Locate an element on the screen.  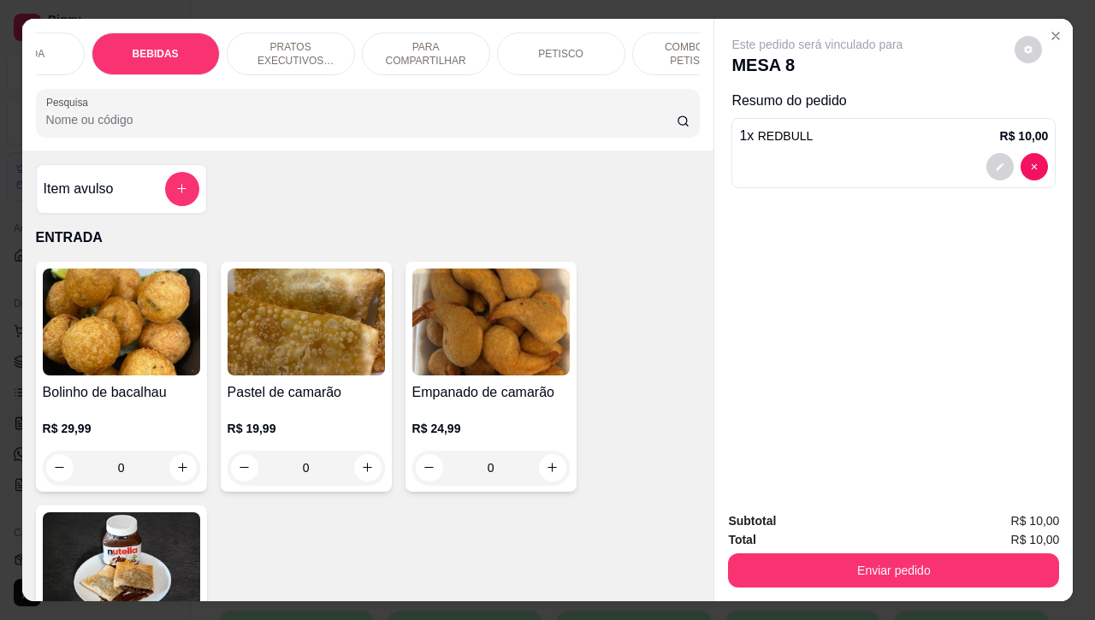
p: ENTRADA is located at coordinates (368, 238).